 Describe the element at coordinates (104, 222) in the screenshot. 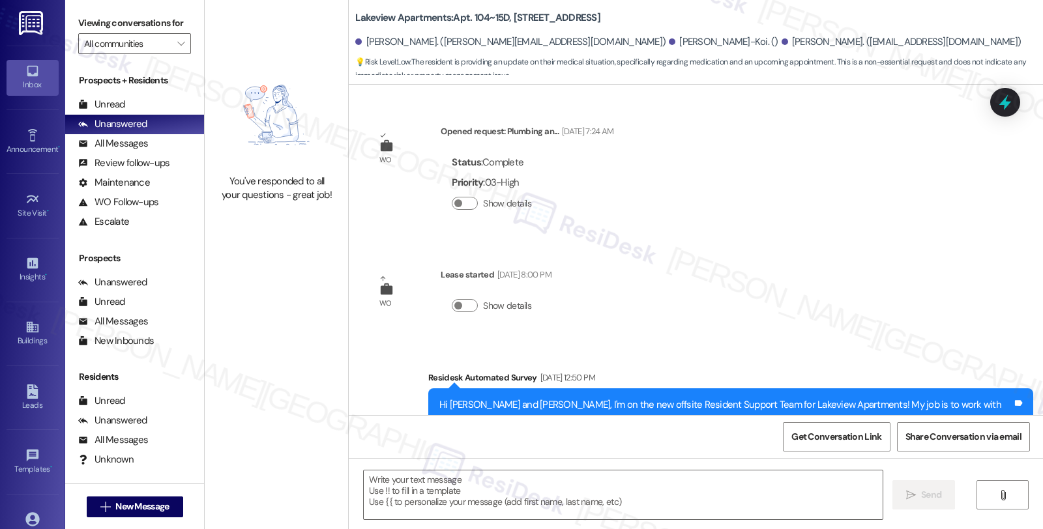

I see `div: Escalate` at that location.